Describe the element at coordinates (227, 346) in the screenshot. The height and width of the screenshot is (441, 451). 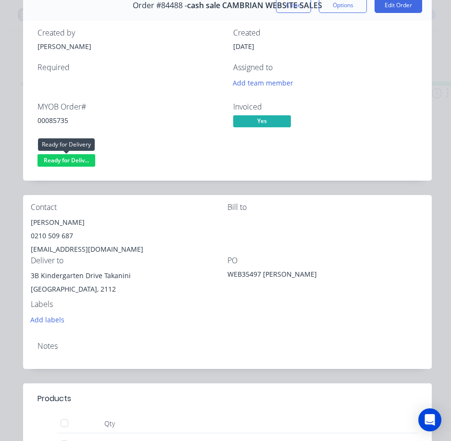
I see `div: Notes` at that location.